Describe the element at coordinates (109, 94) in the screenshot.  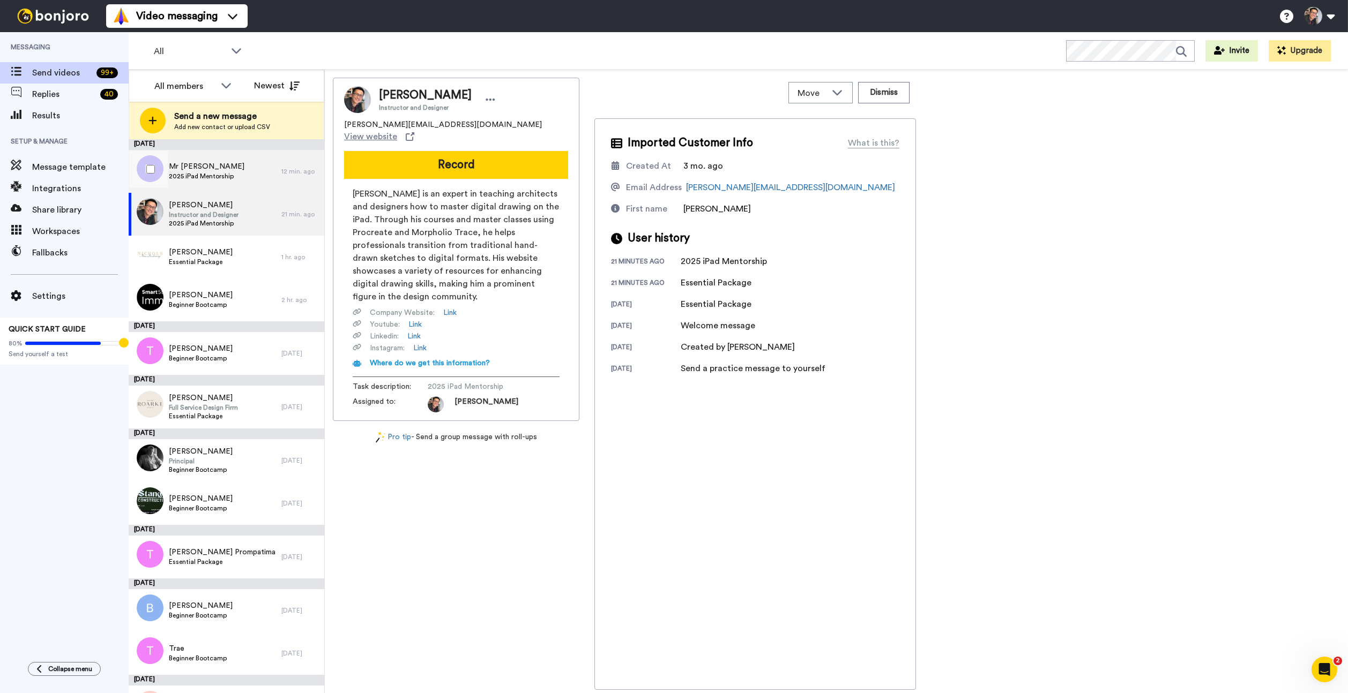
I see `div: 40` at that location.